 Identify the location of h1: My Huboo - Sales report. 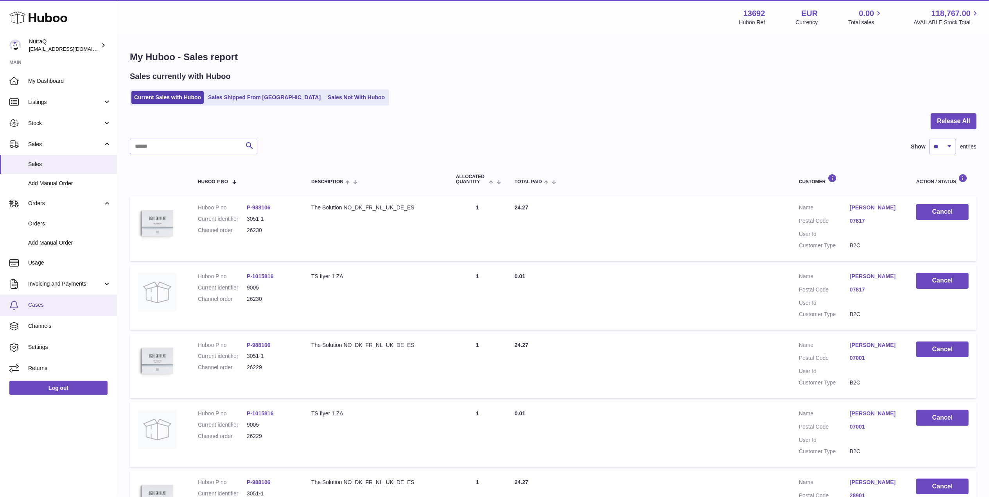
(553, 57).